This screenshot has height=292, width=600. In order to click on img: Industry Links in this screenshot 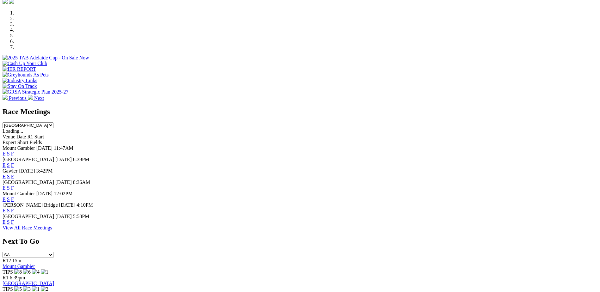, I will do `click(20, 81)`.